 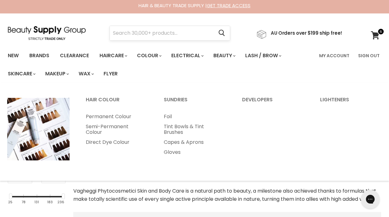 What do you see at coordinates (162, 33) in the screenshot?
I see `input: Search` at bounding box center [162, 33].